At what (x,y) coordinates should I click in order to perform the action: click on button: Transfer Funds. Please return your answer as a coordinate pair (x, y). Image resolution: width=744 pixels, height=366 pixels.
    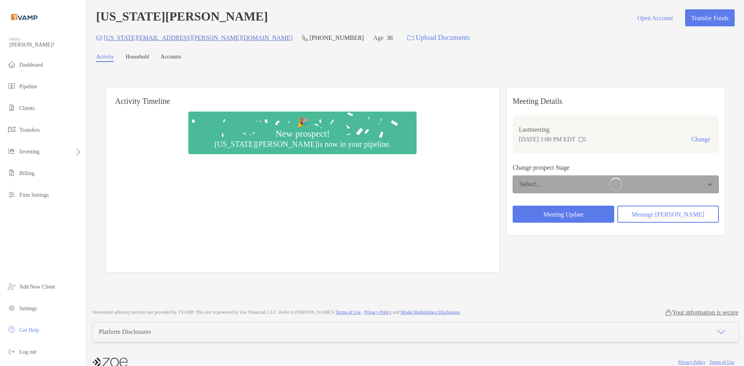
    Looking at the image, I should click on (710, 18).